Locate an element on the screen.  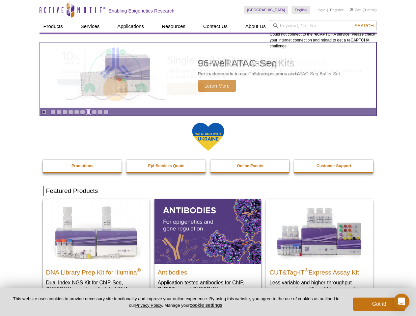
img: We Stand With Ukraine is located at coordinates (208, 137).